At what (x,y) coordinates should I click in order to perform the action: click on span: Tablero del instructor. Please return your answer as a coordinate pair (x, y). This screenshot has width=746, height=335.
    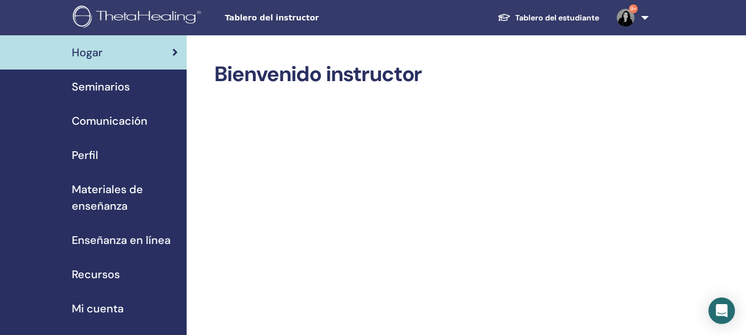
    Looking at the image, I should click on (308, 18).